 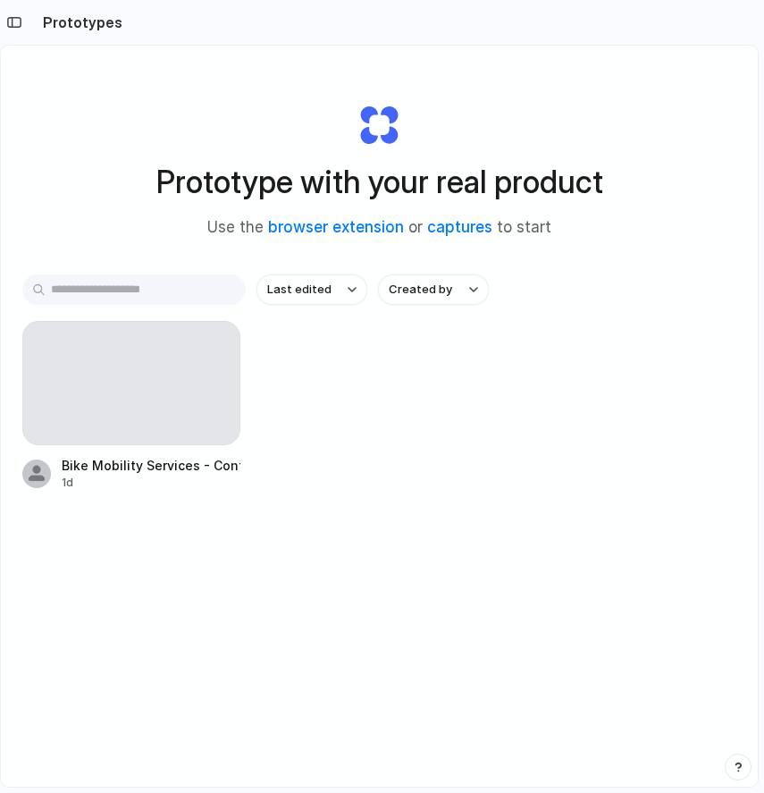 What do you see at coordinates (380, 181) in the screenshot?
I see `h1: Prototype with your real product` at bounding box center [380, 181].